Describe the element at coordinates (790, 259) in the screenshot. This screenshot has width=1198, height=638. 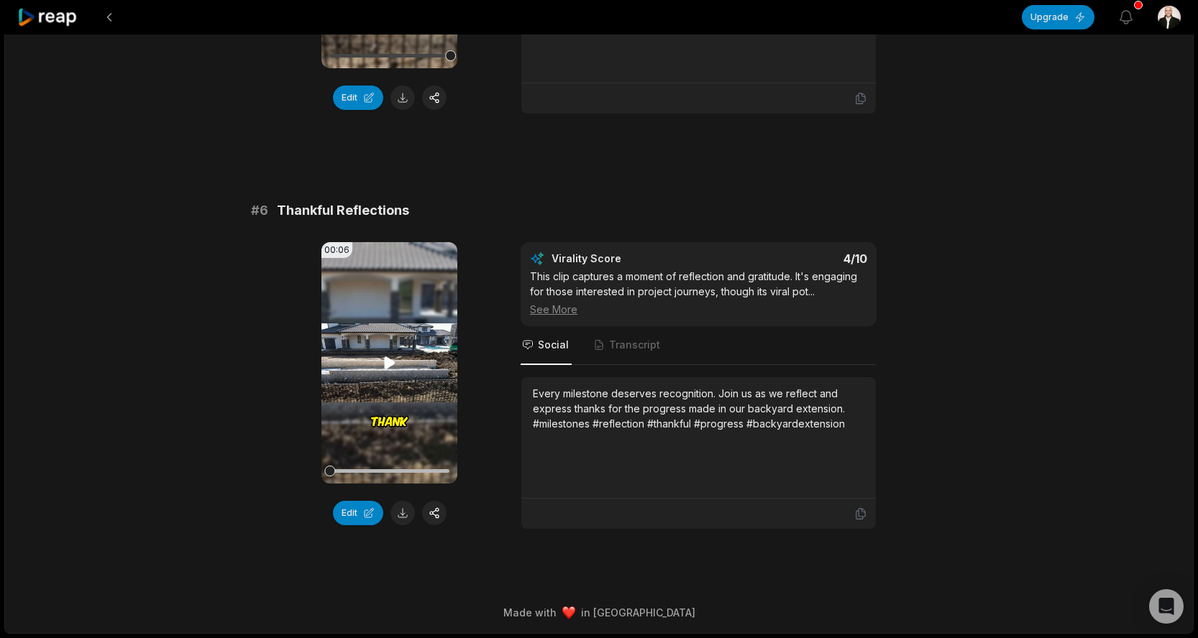
I see `div: 4 /10` at that location.